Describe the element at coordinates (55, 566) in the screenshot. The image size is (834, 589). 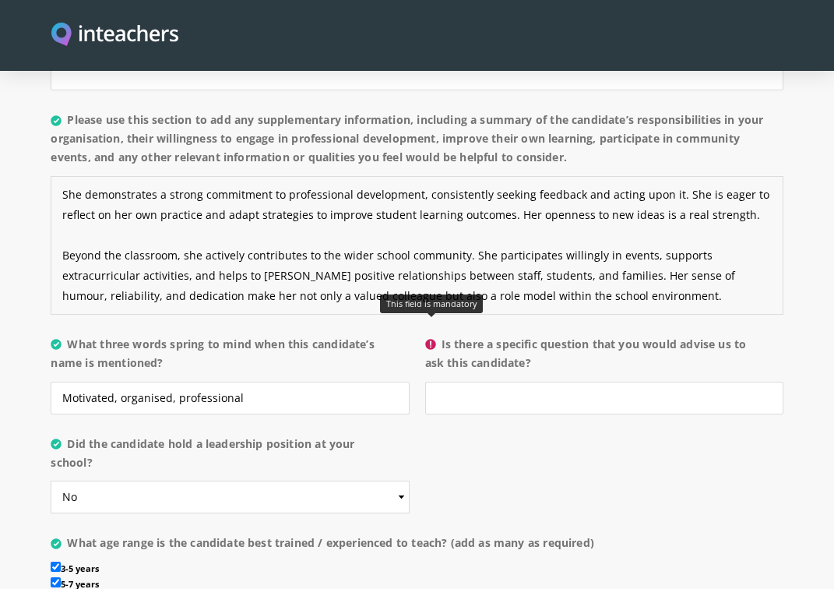
I see `input: 3-5 years` at that location.